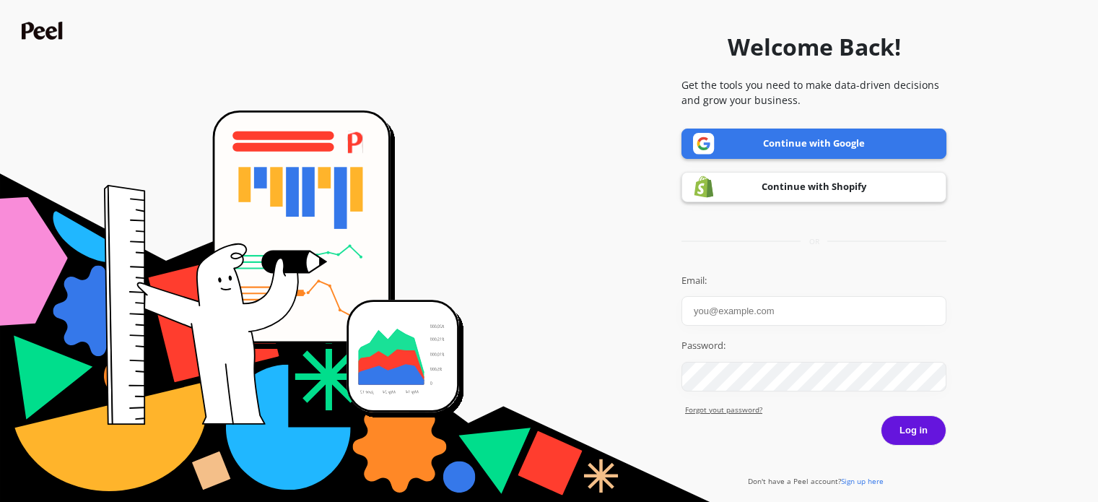 The image size is (1098, 502). I want to click on a: Continue with Shopify, so click(814, 187).